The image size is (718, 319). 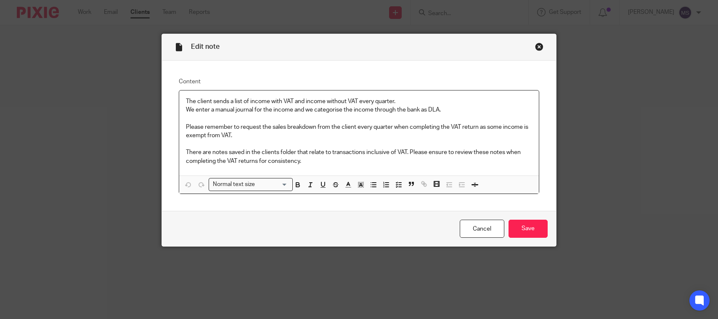 What do you see at coordinates (359, 82) in the screenshot?
I see `label: Content` at bounding box center [359, 82].